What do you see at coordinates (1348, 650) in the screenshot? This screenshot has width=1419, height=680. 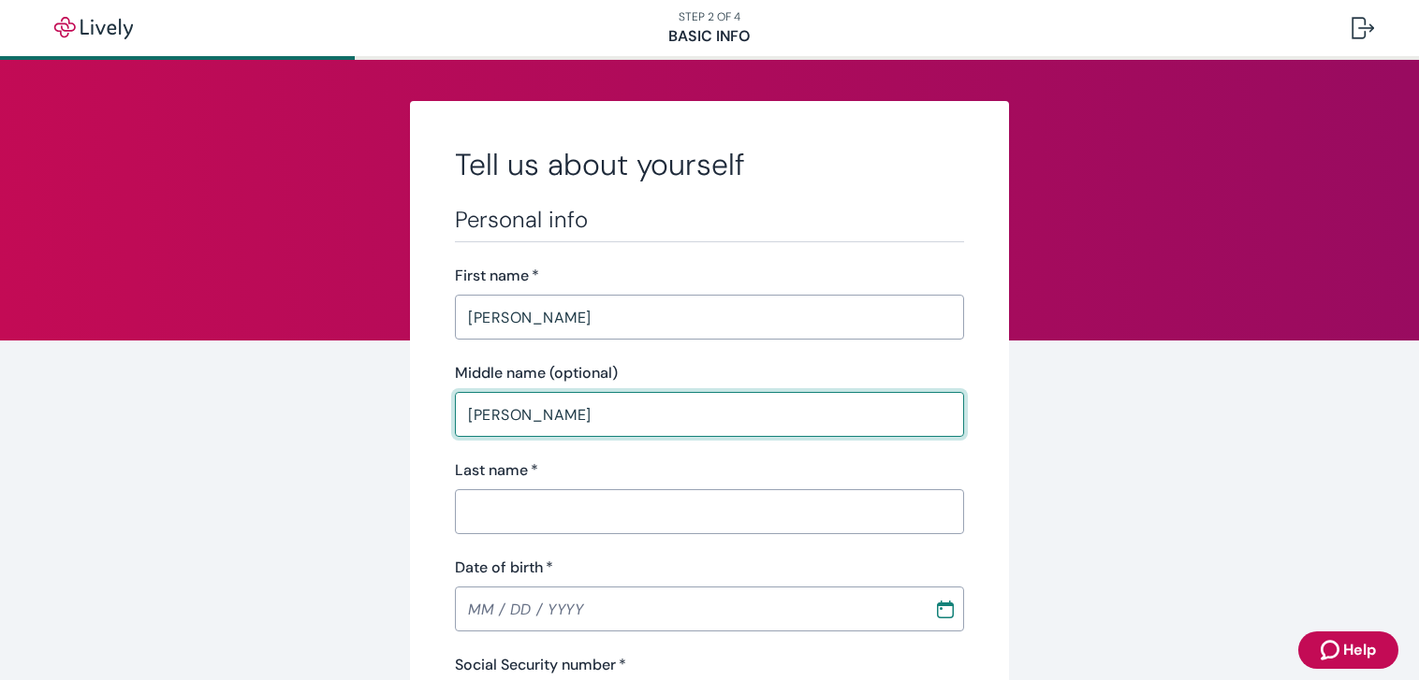 I see `button: Zendesk support iconHelp` at bounding box center [1348, 650].